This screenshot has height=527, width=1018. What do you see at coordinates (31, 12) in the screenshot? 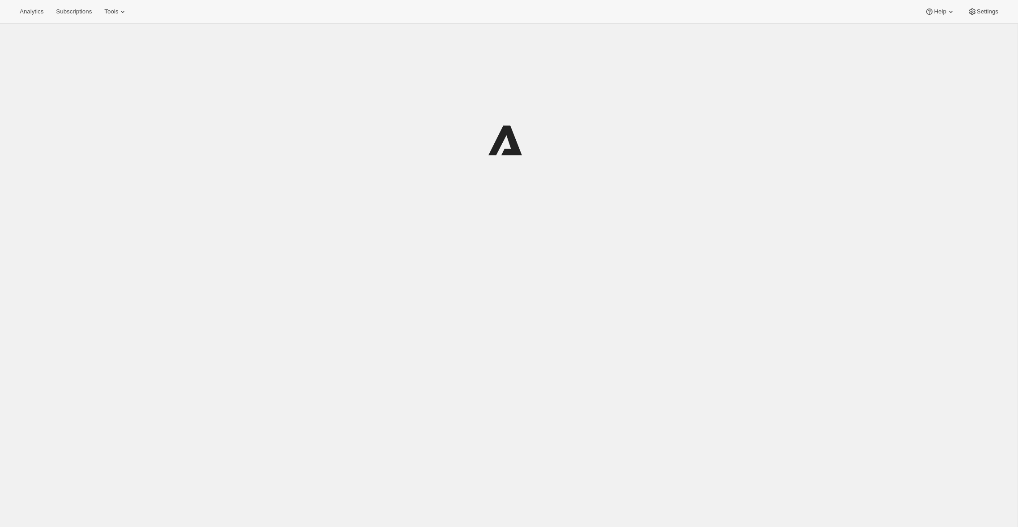
I see `button: Analytics` at bounding box center [31, 12].